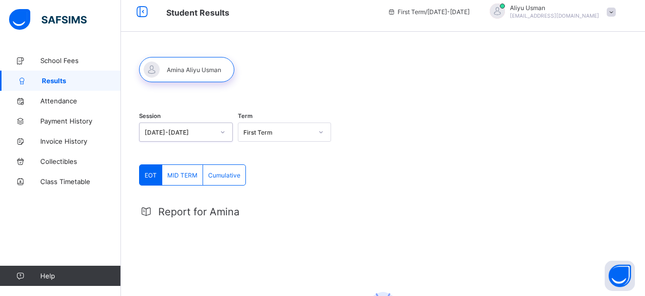 The image size is (645, 296). What do you see at coordinates (48, 20) in the screenshot?
I see `img: safsims` at bounding box center [48, 20].